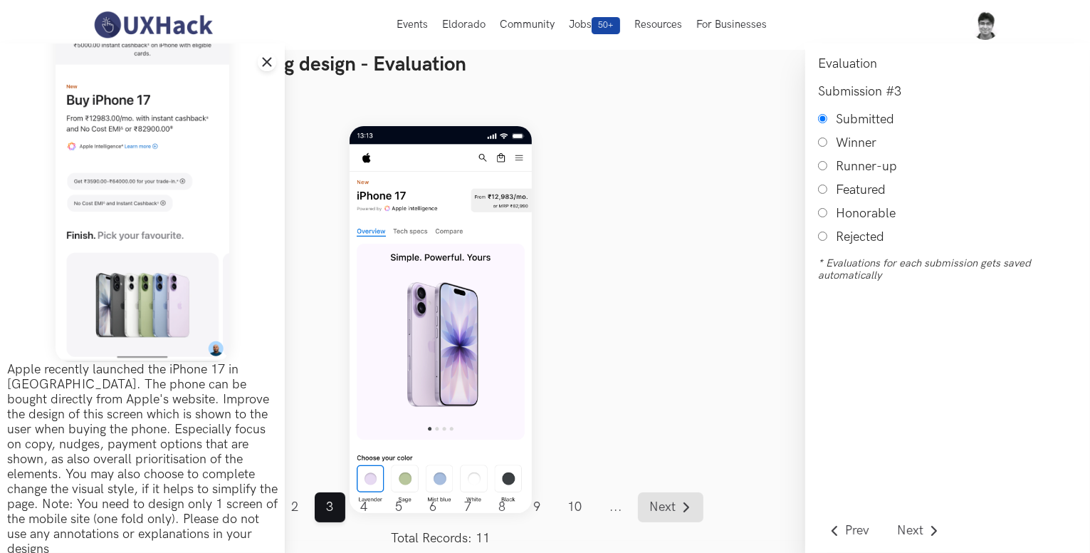 Image resolution: width=1090 pixels, height=553 pixels. I want to click on nav: Pagination, so click(441, 519).